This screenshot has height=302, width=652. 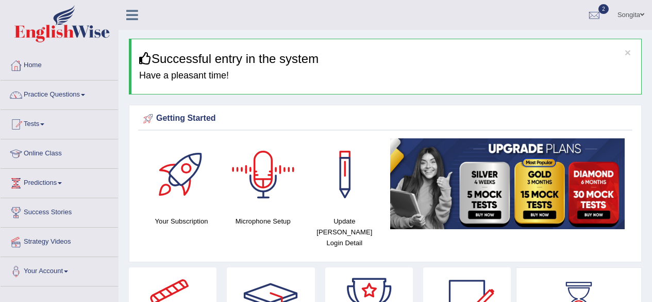 What do you see at coordinates (59, 152) in the screenshot?
I see `a: Online Class` at bounding box center [59, 152].